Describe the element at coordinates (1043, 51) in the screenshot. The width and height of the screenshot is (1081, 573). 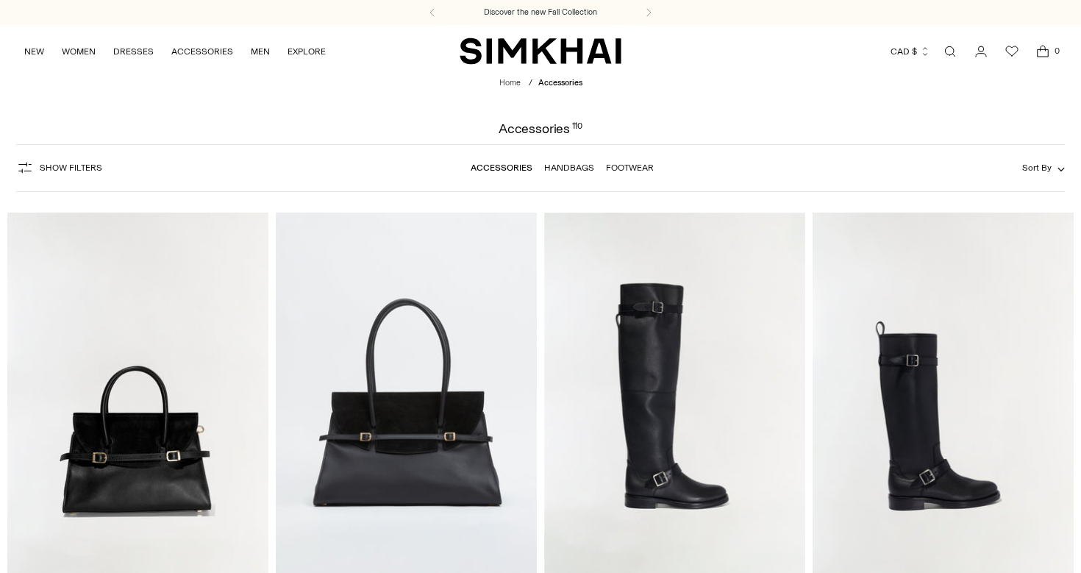
I see `a: Open cart modal` at that location.